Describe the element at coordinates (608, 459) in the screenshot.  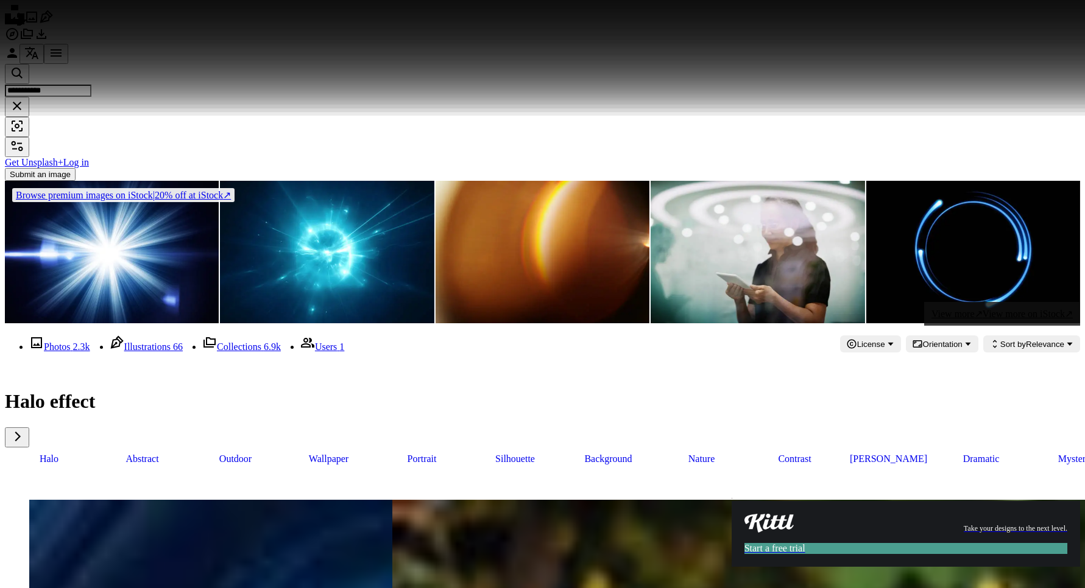
I see `a: background` at that location.